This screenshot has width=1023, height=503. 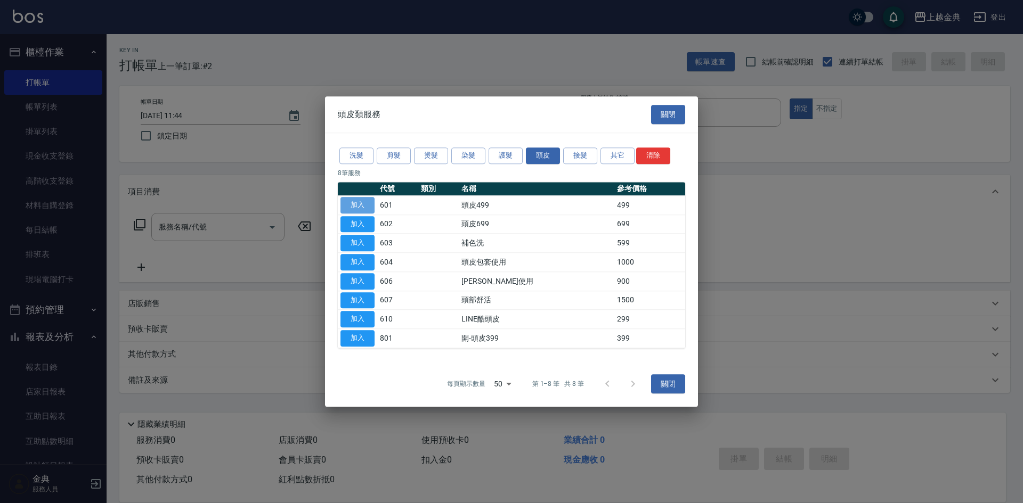 I want to click on td: 499, so click(x=649, y=206).